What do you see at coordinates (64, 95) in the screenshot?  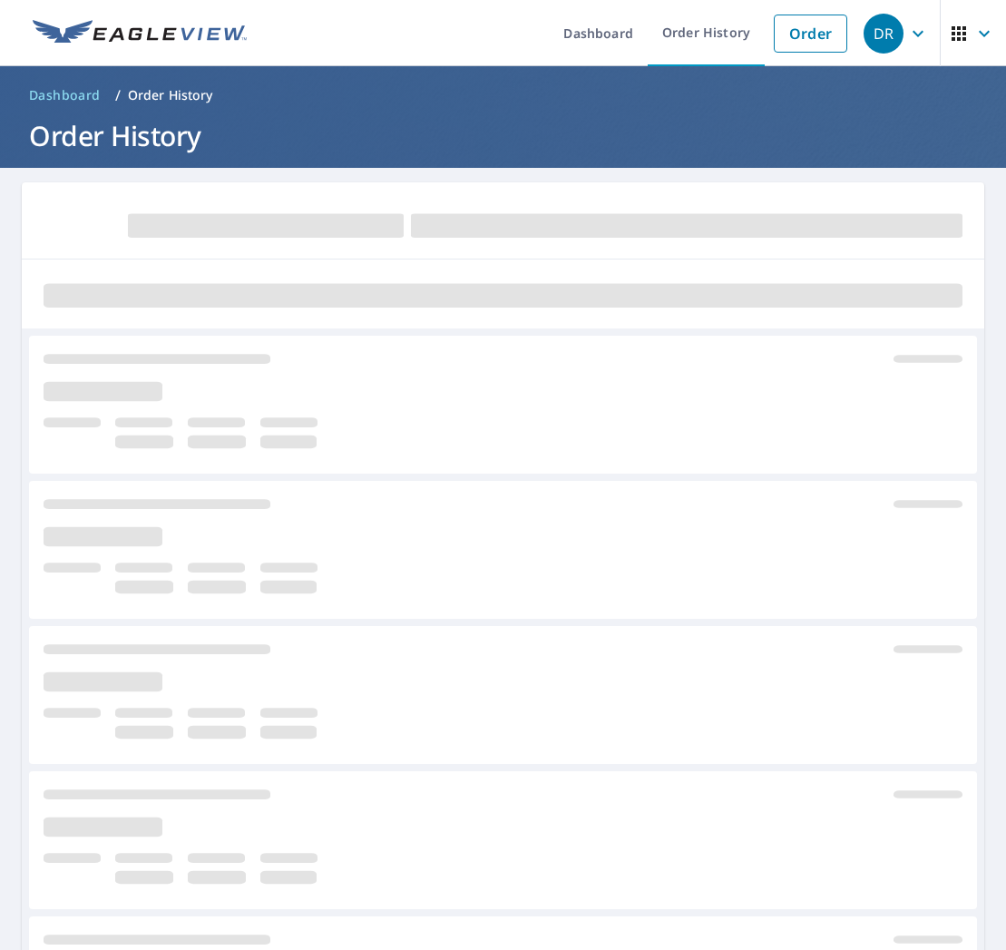 I see `span: Dashboard` at bounding box center [64, 95].